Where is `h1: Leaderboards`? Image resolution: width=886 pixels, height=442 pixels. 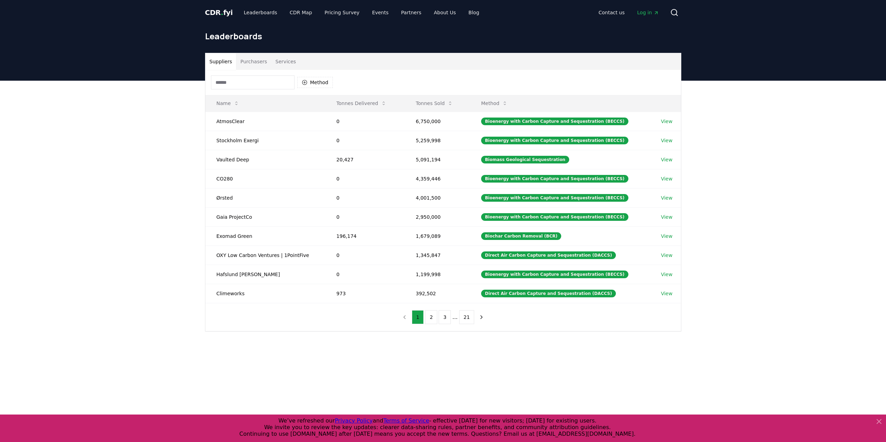 h1: Leaderboards is located at coordinates (443, 36).